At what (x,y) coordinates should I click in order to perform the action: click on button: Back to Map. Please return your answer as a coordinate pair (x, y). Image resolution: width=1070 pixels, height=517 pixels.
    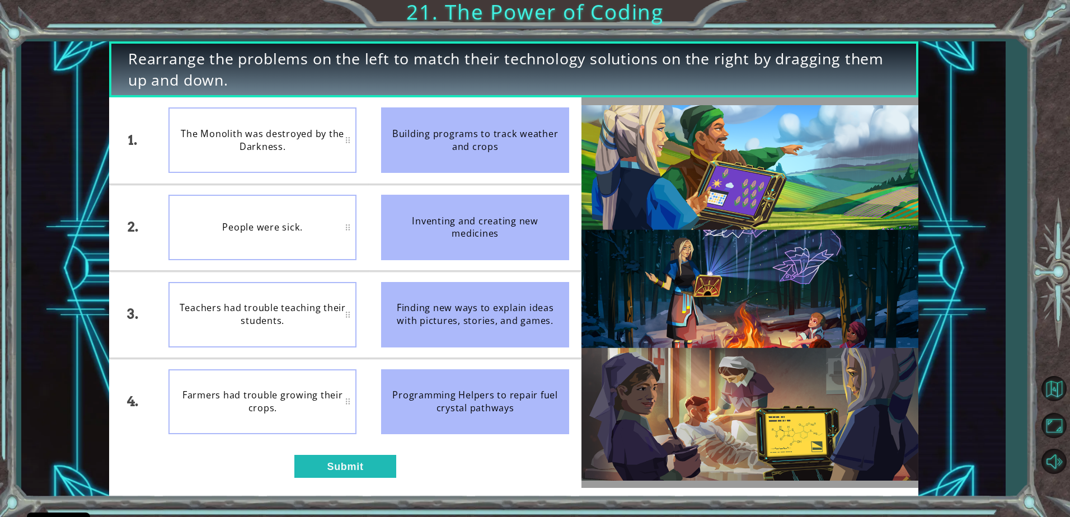
    Looking at the image, I should click on (1054, 389).